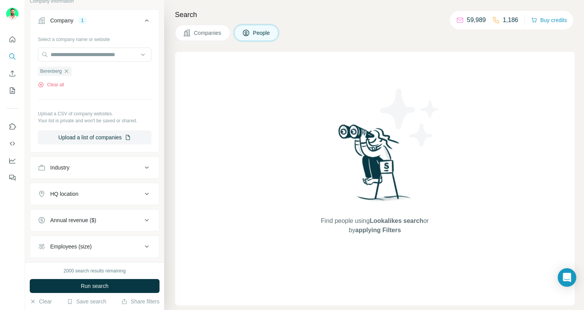 The height and width of the screenshot is (310, 584). Describe the element at coordinates (71, 246) in the screenshot. I see `div: Employees (size)` at that location.